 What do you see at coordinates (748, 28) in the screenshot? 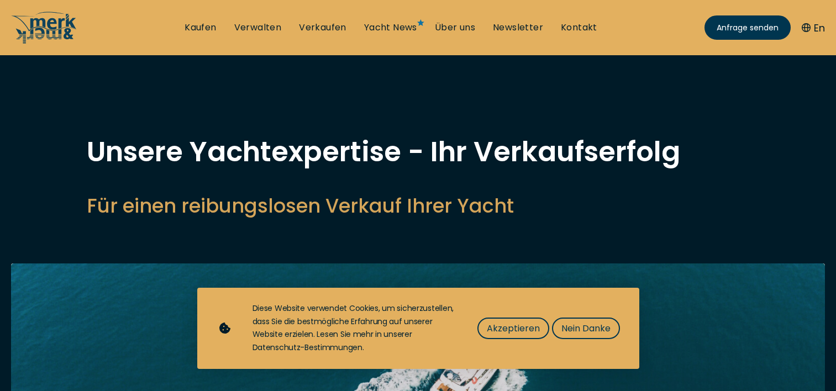
I see `a: Anfrage senden` at bounding box center [748, 28].